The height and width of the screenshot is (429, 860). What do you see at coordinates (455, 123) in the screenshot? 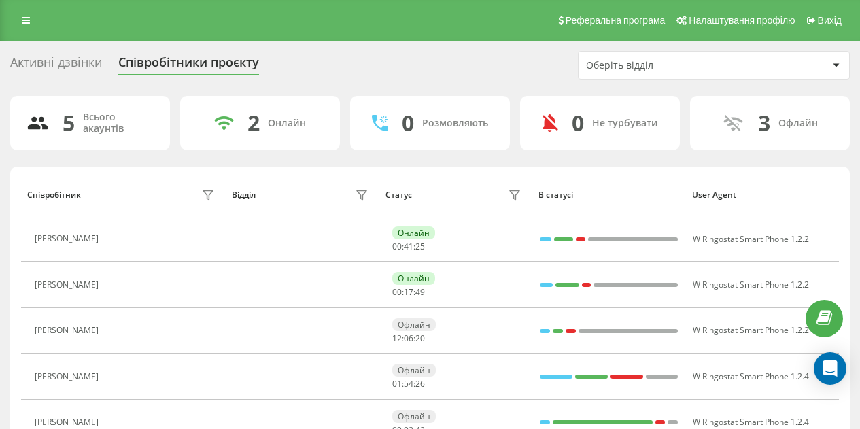
I see `div: Розмовляють` at bounding box center [455, 123].